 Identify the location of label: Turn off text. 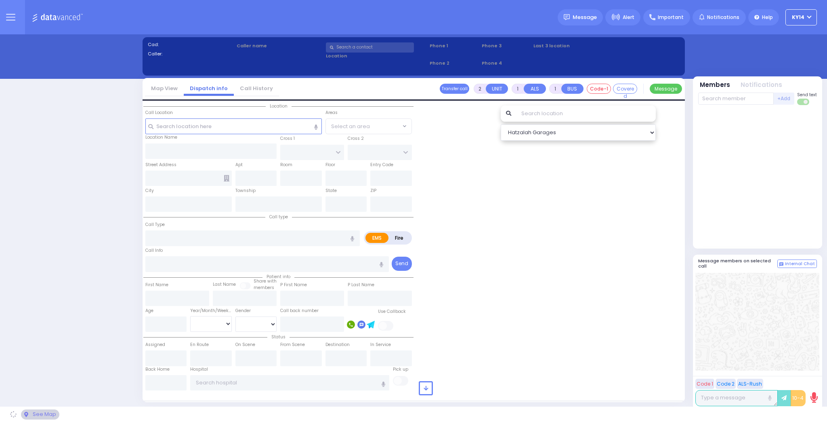
(804, 102).